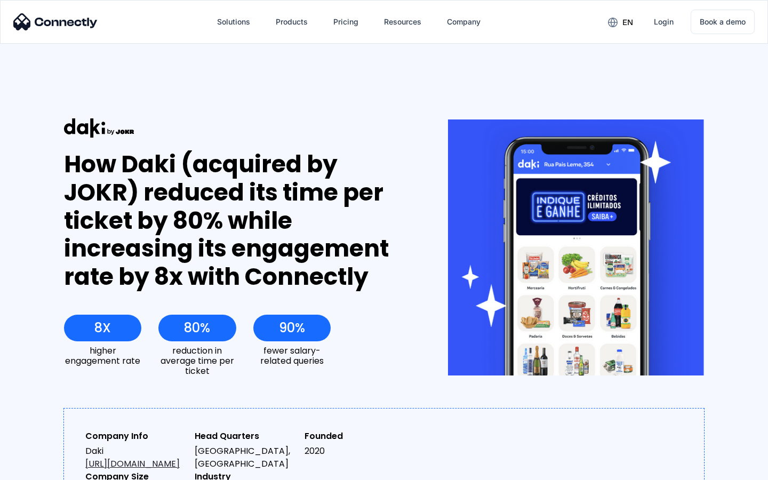 The height and width of the screenshot is (480, 768). I want to click on div: fewer salary-related queries, so click(292, 356).